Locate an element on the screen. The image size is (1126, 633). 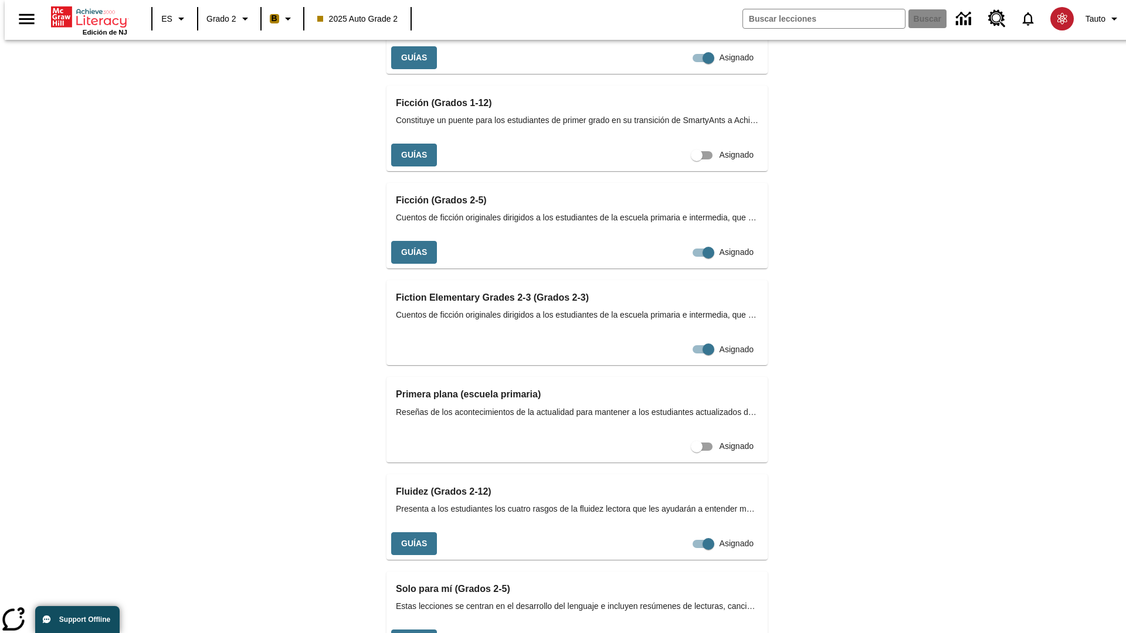
button: Support Offline is located at coordinates (77, 620).